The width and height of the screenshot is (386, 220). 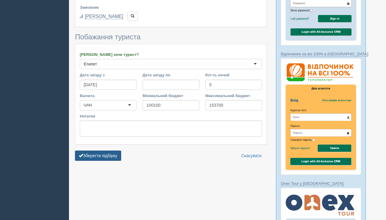 I want to click on label: Мінімальний бюджет, so click(x=171, y=95).